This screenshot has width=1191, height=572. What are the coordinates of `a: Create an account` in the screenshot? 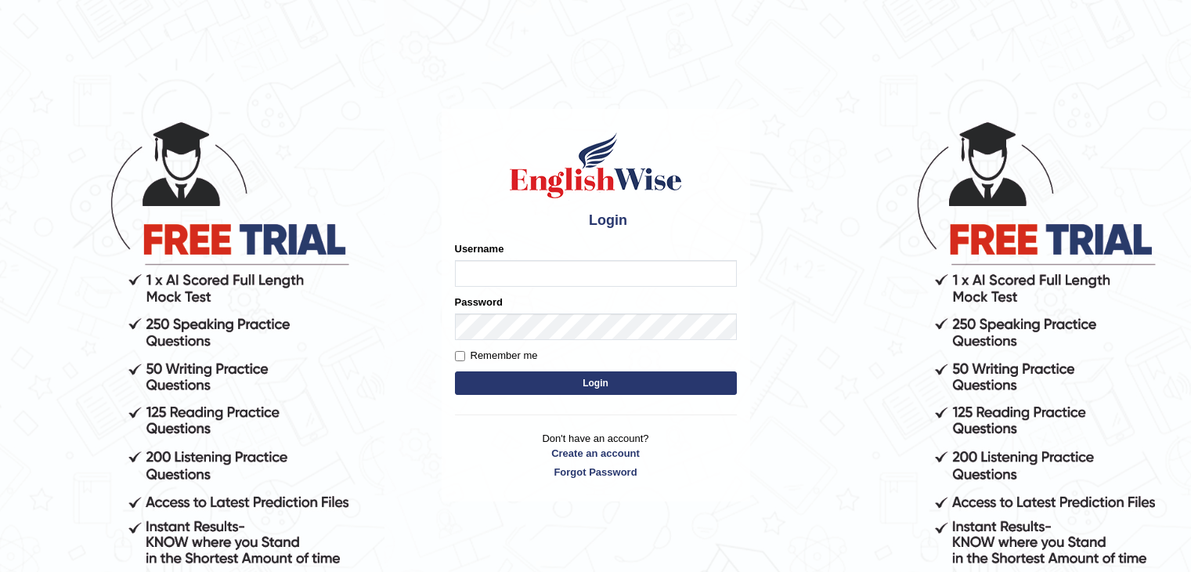 It's located at (596, 453).